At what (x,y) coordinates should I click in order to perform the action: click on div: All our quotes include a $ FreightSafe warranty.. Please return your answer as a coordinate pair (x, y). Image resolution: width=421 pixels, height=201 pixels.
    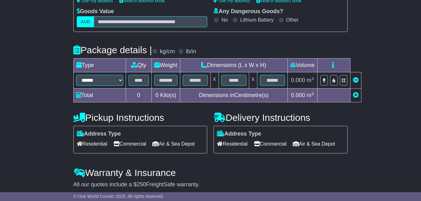
    Looking at the image, I should click on (211, 185).